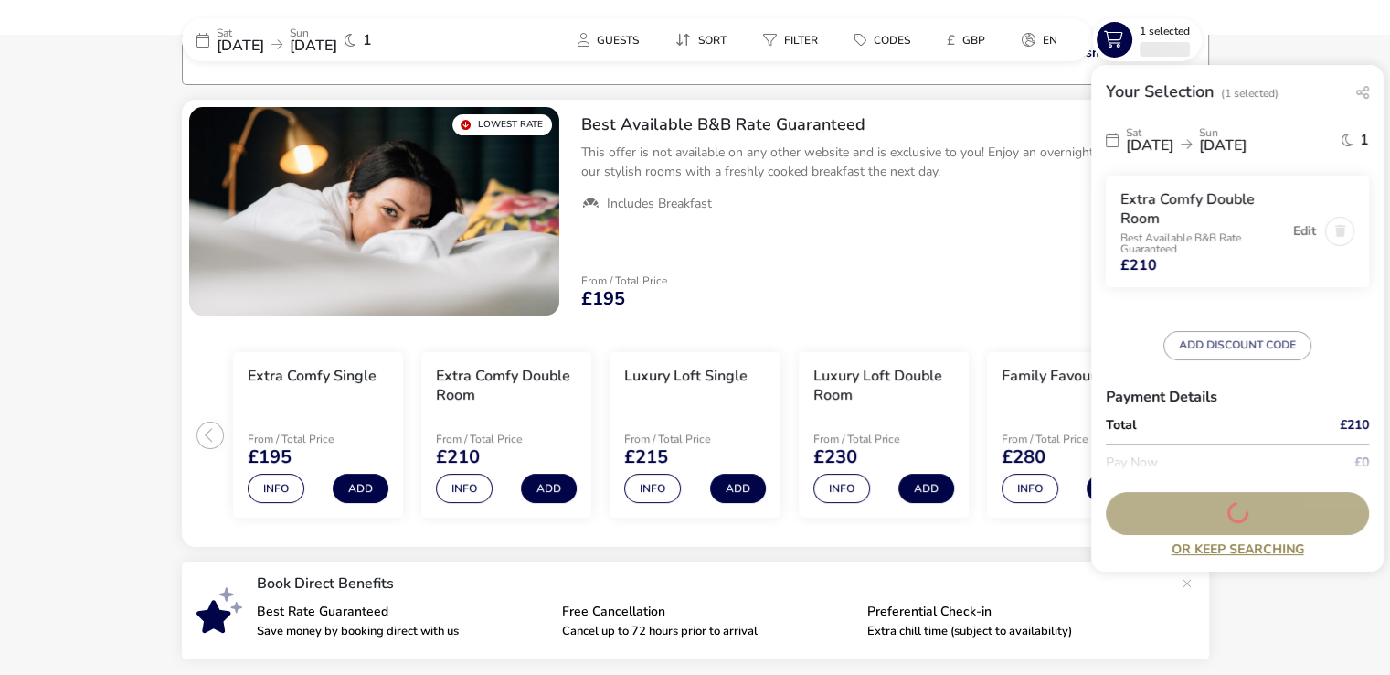 Image resolution: width=1390 pixels, height=675 pixels. I want to click on span: en, so click(1050, 40).